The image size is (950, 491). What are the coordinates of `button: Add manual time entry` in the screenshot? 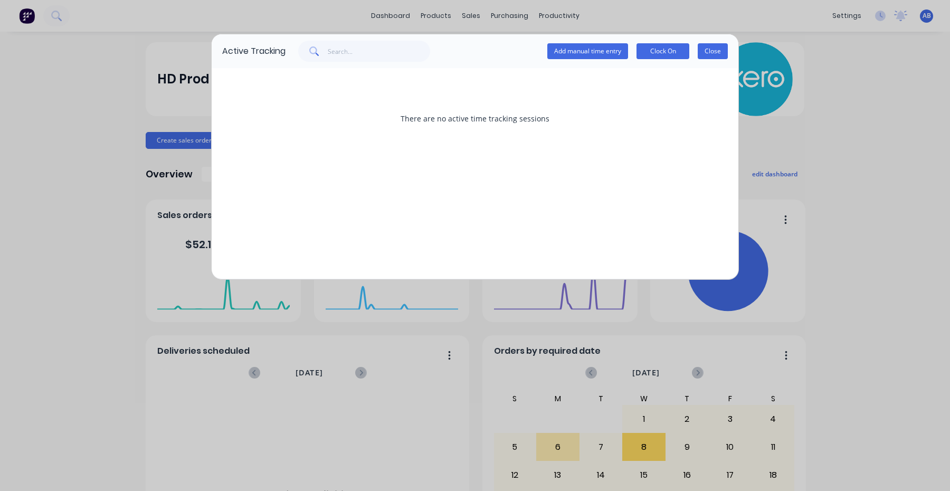 It's located at (588, 51).